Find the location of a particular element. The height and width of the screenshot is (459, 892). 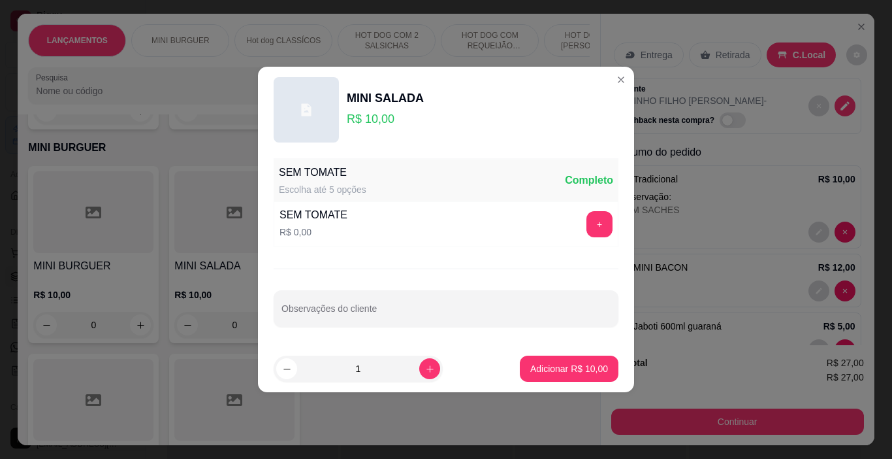

button: add is located at coordinates (600, 224).